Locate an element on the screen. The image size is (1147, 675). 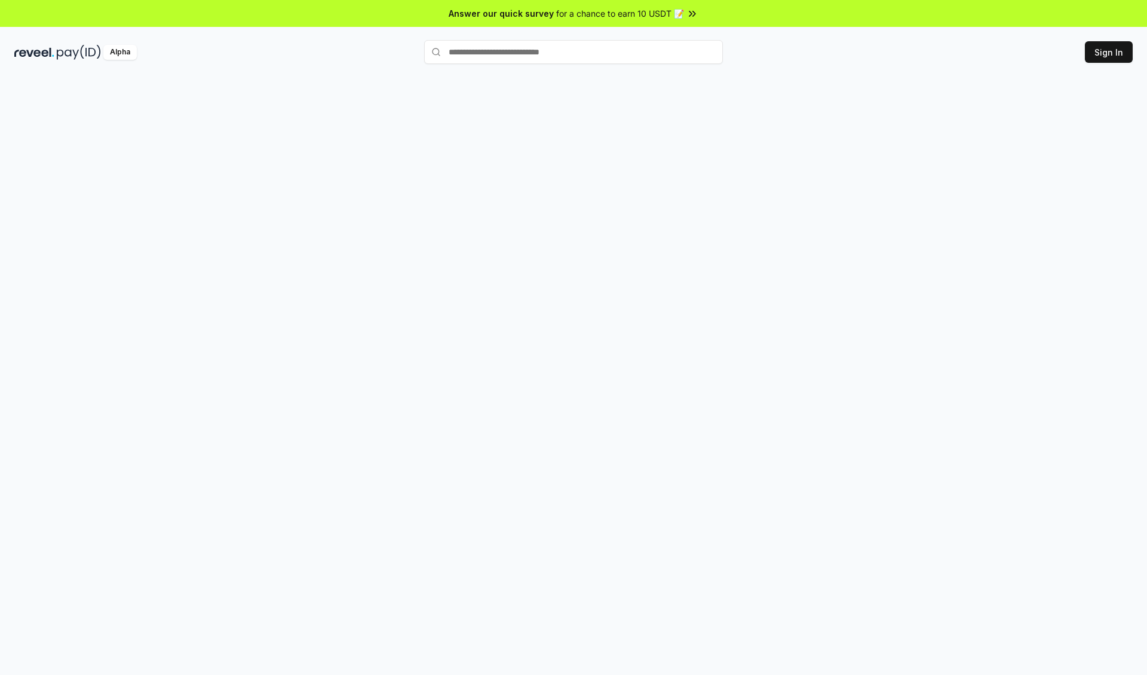
span: Answer our quick survey is located at coordinates (501, 13).